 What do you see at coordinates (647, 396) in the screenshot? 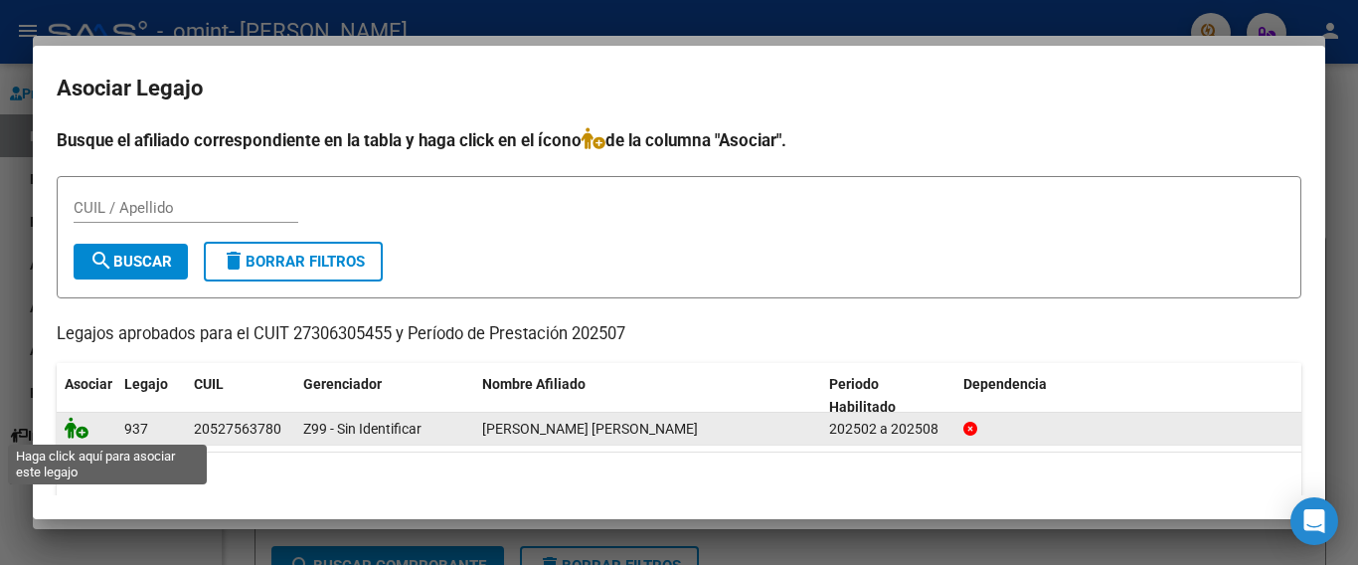
I see `datatable-header-cell: Nombre Afiliado` at bounding box center [647, 396].